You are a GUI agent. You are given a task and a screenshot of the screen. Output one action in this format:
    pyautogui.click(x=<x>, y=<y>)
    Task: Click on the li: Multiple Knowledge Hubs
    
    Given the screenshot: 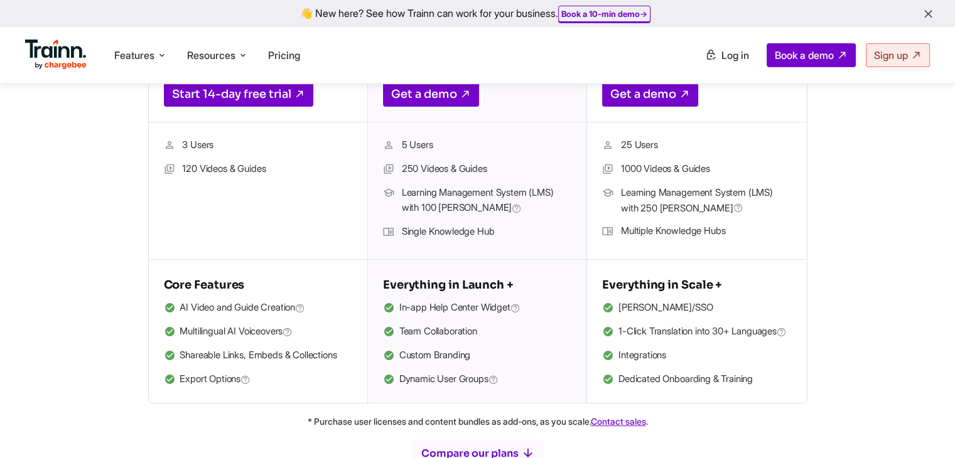 What is the action you would take?
    pyautogui.click(x=696, y=232)
    